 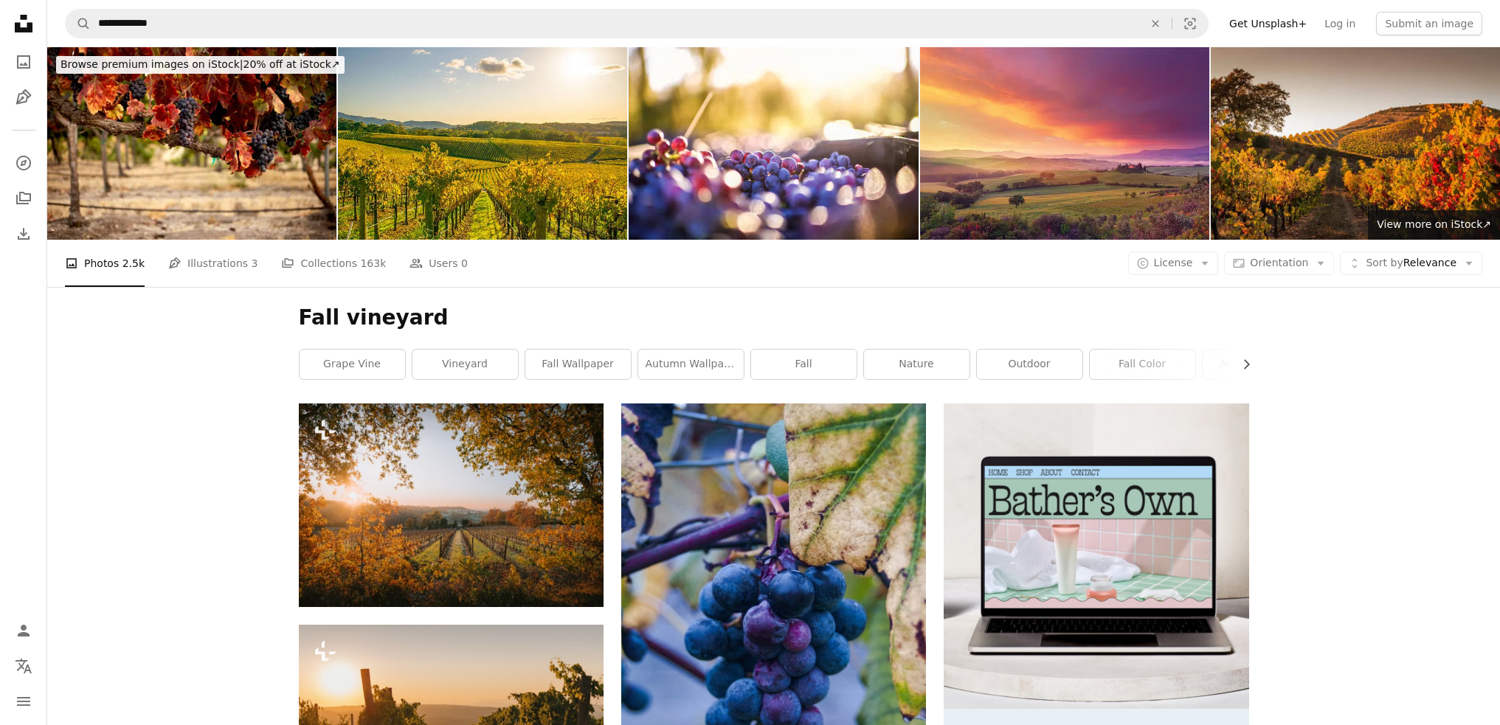 What do you see at coordinates (24, 631) in the screenshot?
I see `a: Log in / Sign up` at bounding box center [24, 631].